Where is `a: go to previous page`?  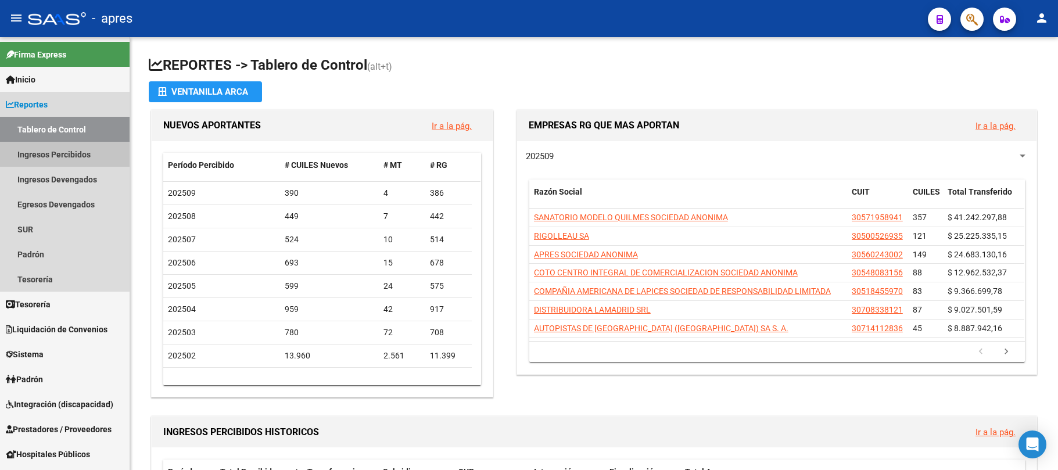 a: go to previous page is located at coordinates (980, 352).